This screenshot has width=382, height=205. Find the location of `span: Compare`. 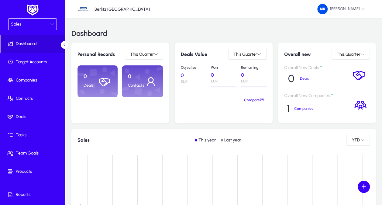

span: Compare is located at coordinates (254, 100).